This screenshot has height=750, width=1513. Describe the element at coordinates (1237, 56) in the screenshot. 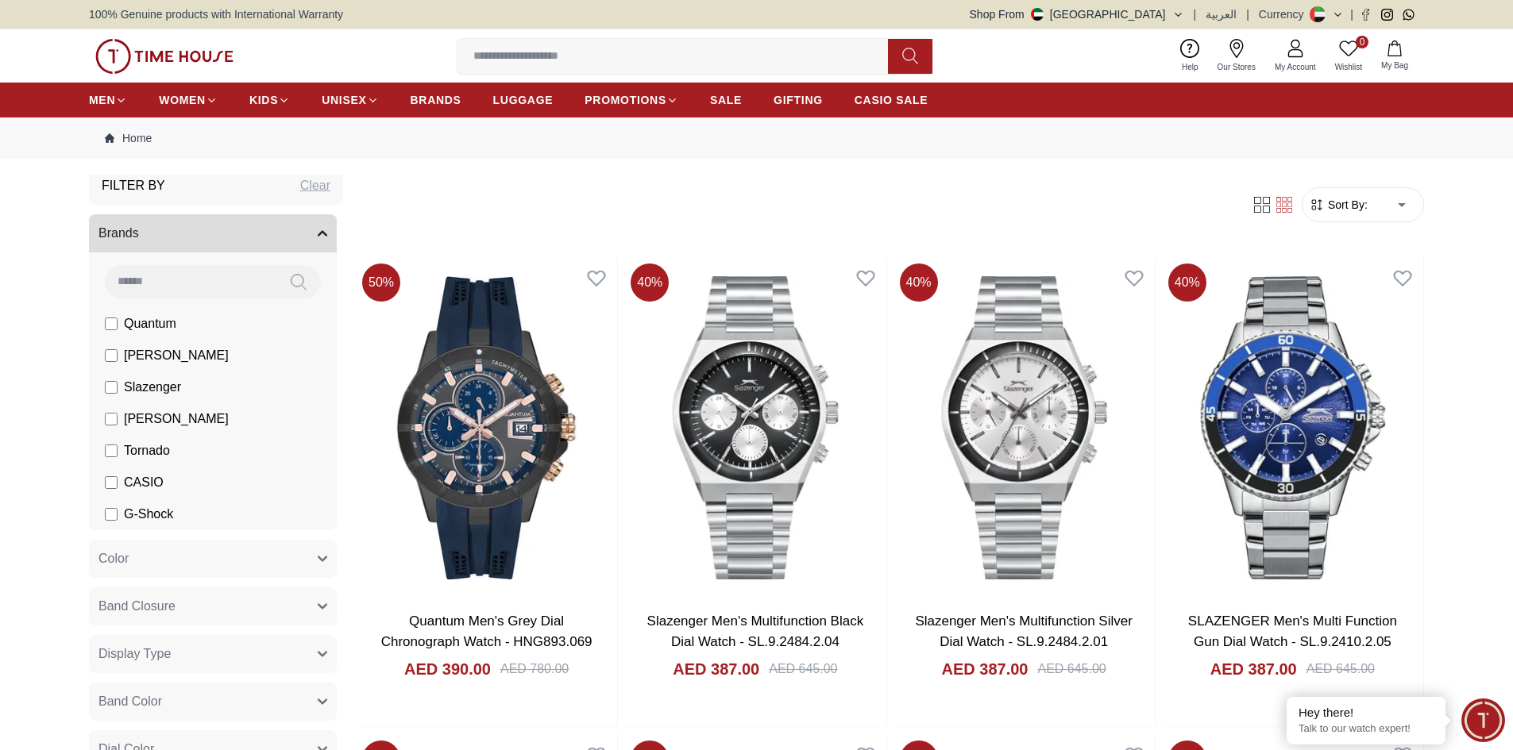

I see `a: Our Stores` at that location.